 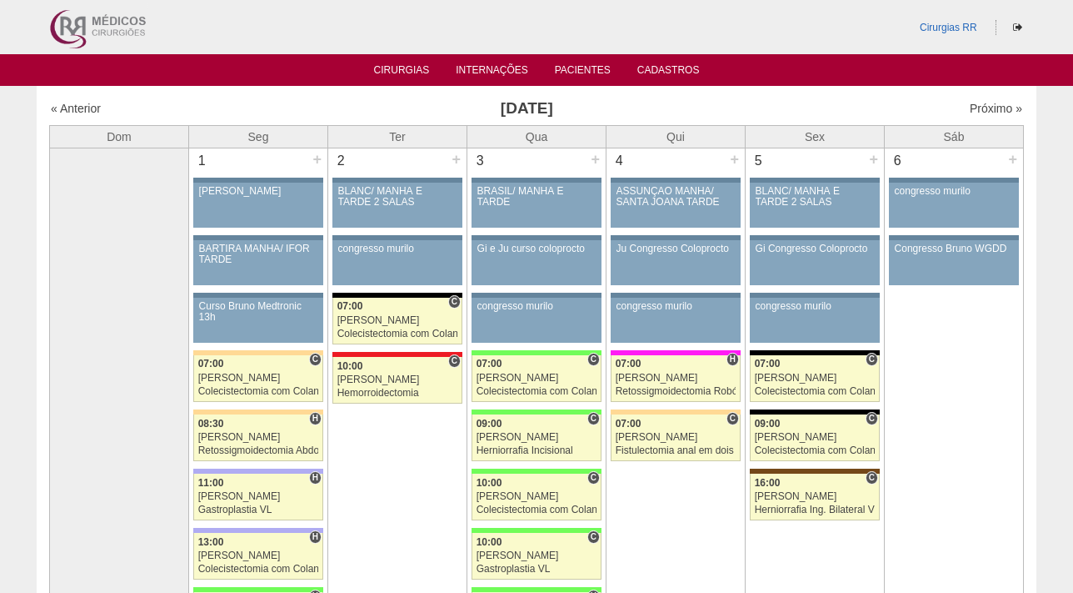 What do you see at coordinates (758, 161) in the screenshot?
I see `div: 5` at bounding box center [758, 161].